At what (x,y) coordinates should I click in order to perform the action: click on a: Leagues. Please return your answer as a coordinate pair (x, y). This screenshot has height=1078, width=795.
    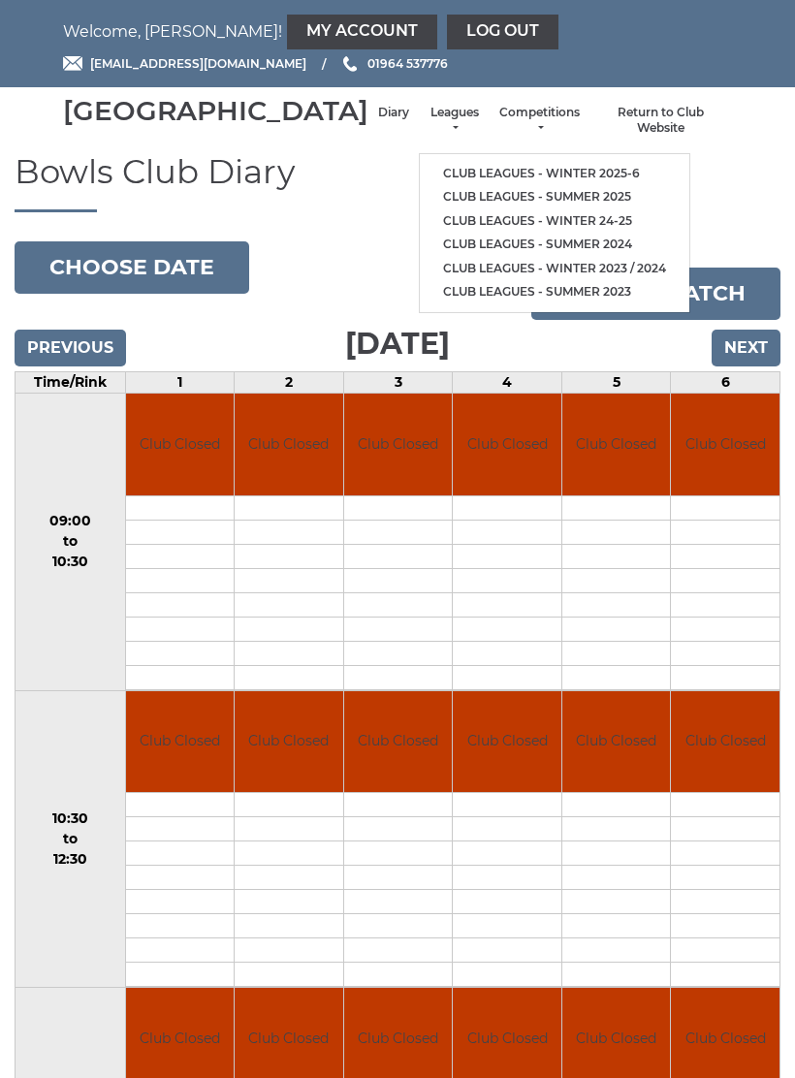
    Looking at the image, I should click on (454, 120).